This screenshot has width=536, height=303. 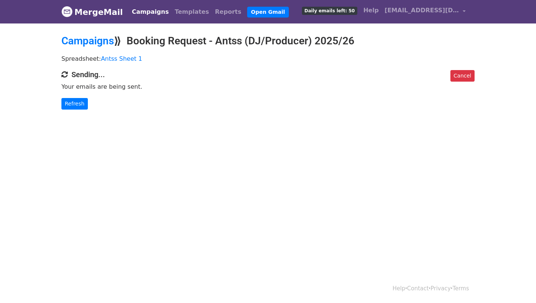 I want to click on img: MergeMail logo, so click(x=67, y=12).